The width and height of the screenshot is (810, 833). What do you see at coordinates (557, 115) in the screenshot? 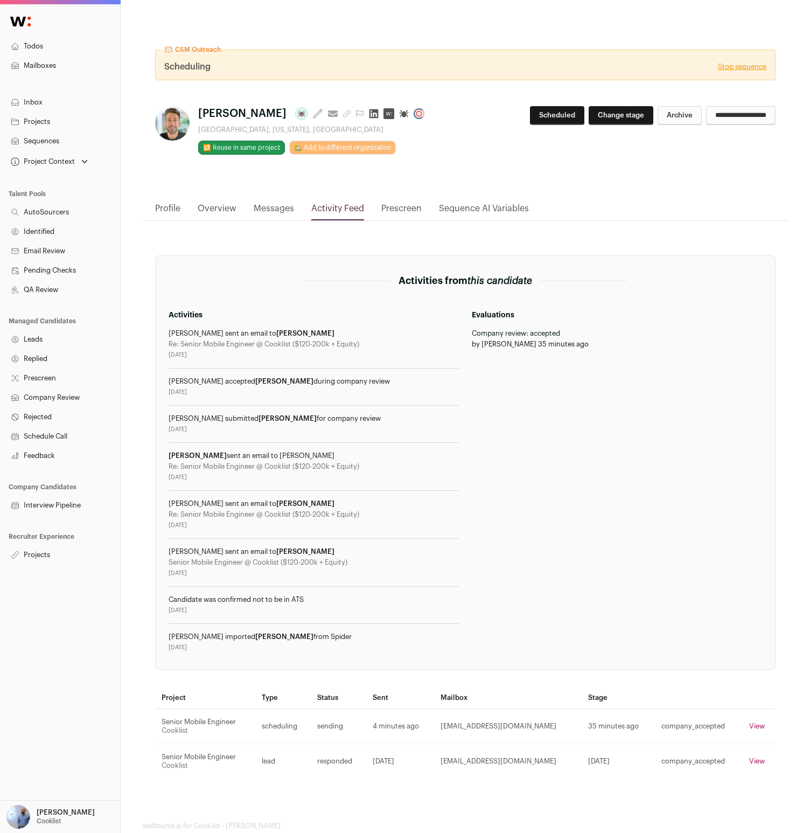
I see `button: Scheduled` at bounding box center [557, 115].